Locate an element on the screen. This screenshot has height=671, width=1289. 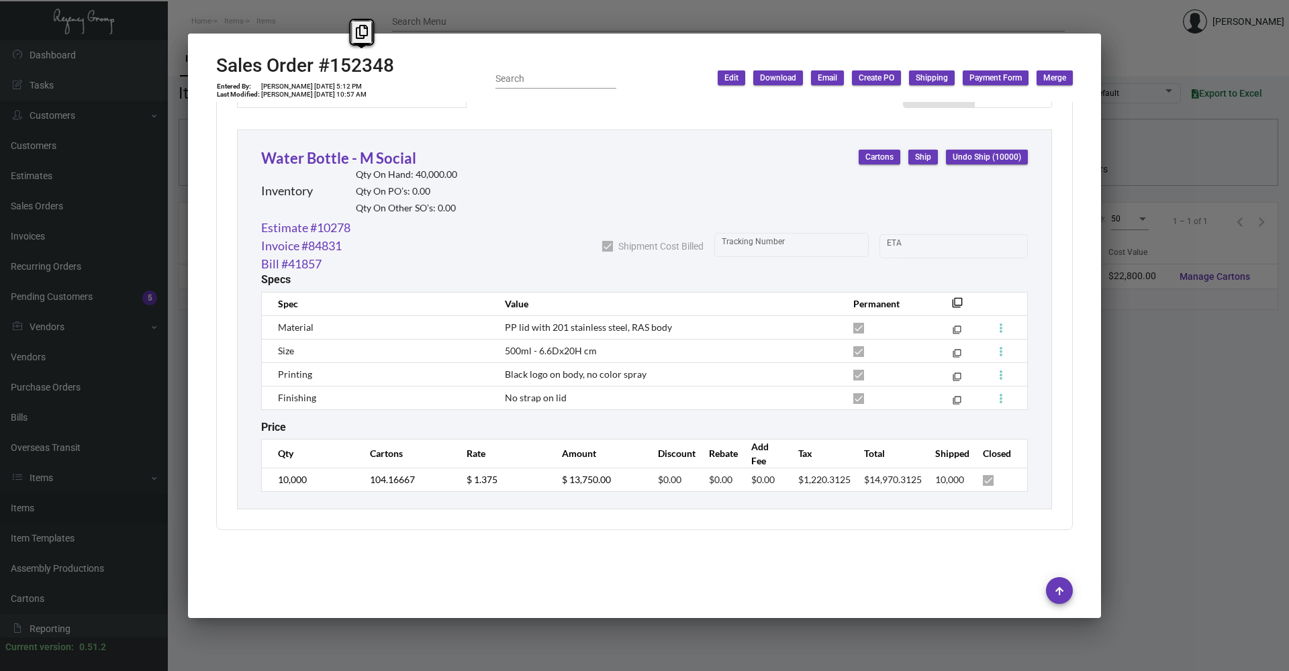
button: Undo Ship (10000) is located at coordinates (987, 157).